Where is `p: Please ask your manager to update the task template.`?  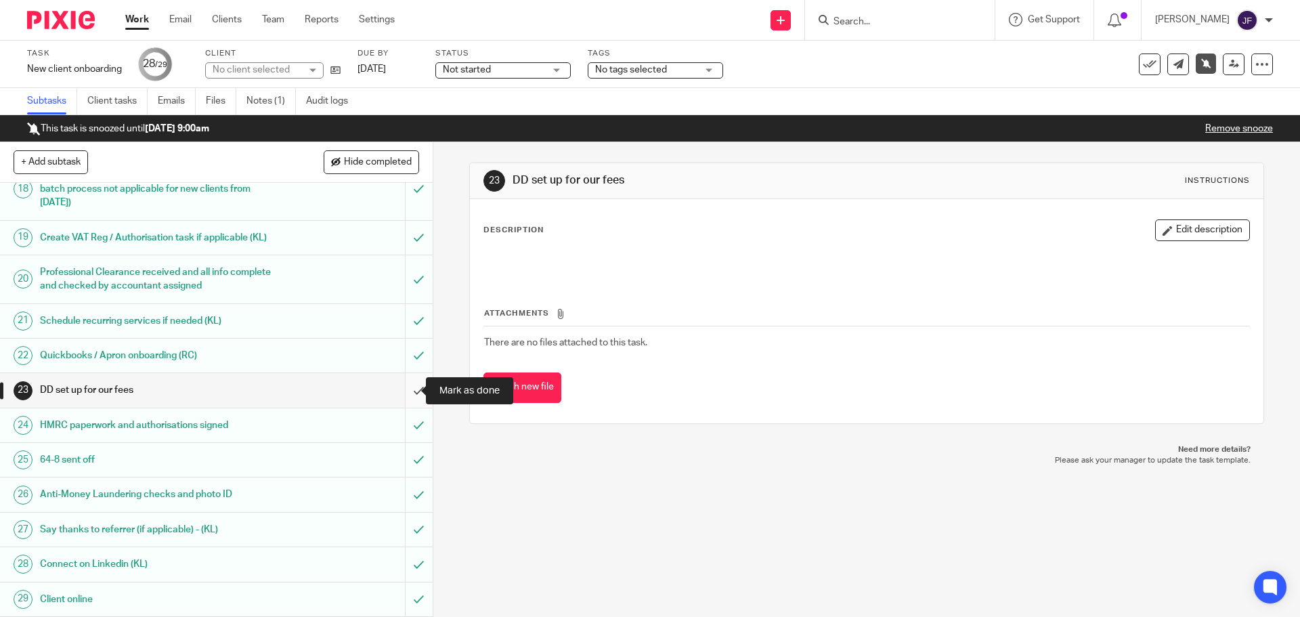 p: Please ask your manager to update the task template. is located at coordinates (866, 461).